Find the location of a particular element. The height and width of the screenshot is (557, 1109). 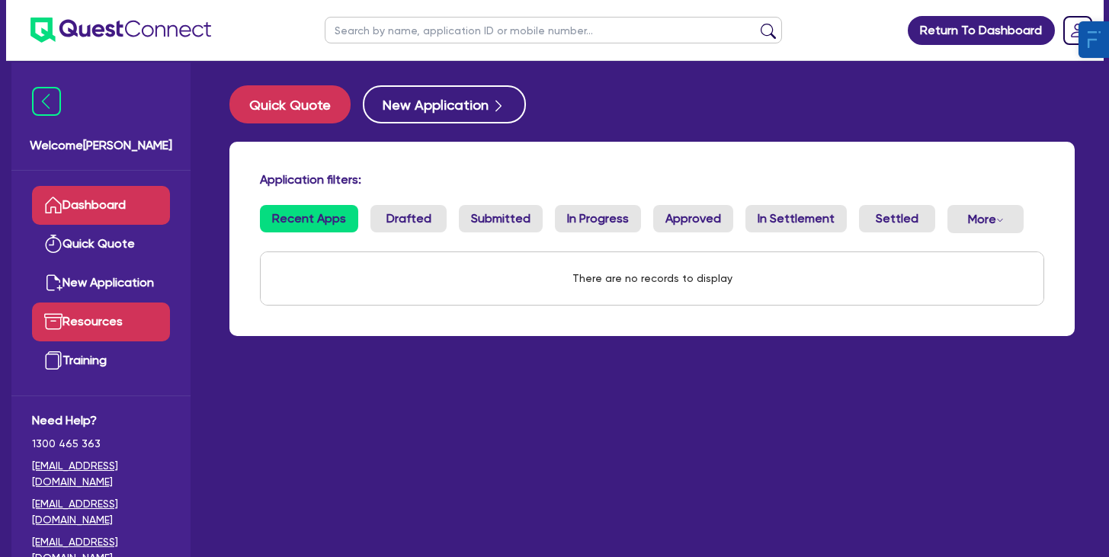

input: Search by name, application ID or mobile number... is located at coordinates (553, 30).